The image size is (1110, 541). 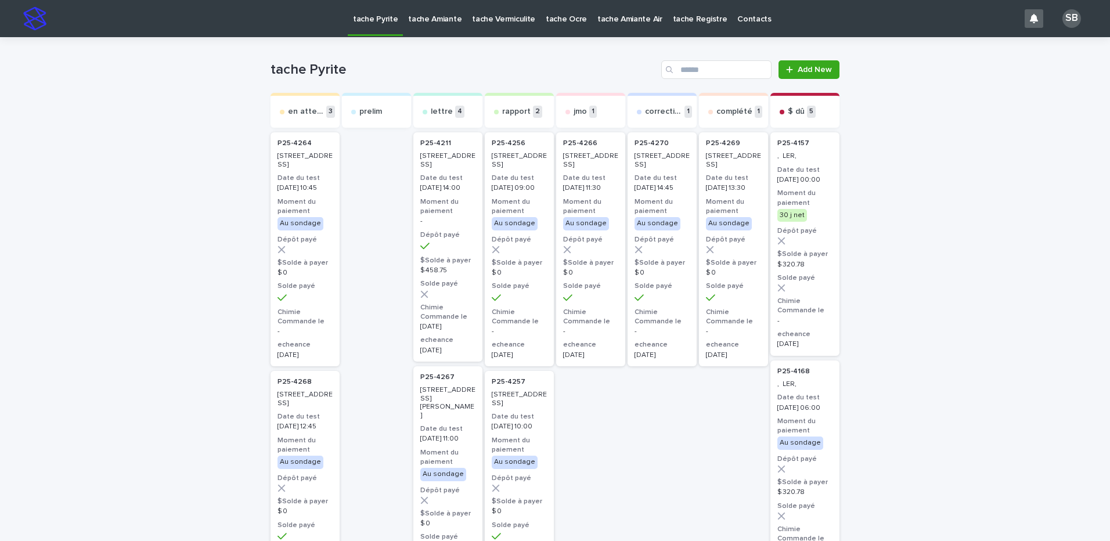 I want to click on p: P25-4264, so click(x=294, y=143).